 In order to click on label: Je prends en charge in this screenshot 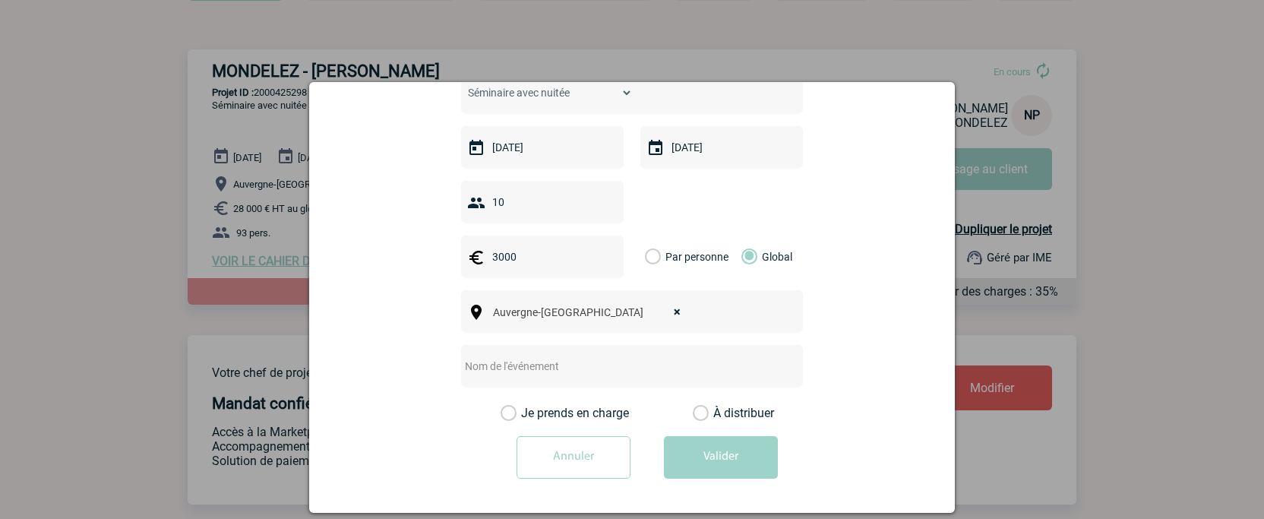, I will do `click(514, 413)`.